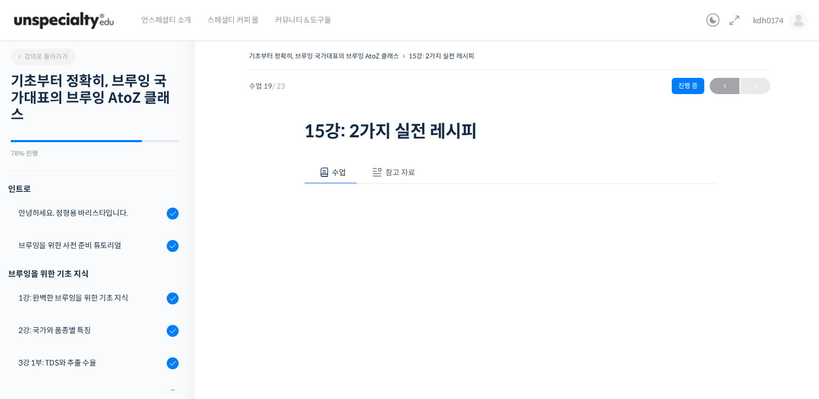 The height and width of the screenshot is (399, 819). I want to click on span: / 23, so click(279, 86).